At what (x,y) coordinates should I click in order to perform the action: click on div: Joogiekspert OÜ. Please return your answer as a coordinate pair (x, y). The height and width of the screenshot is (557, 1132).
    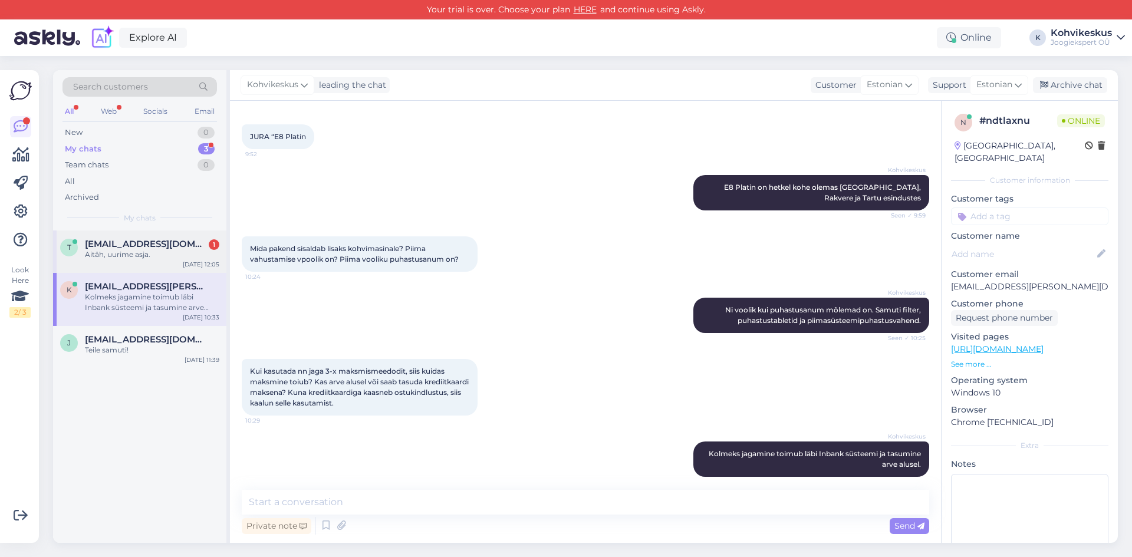
    Looking at the image, I should click on (1081, 42).